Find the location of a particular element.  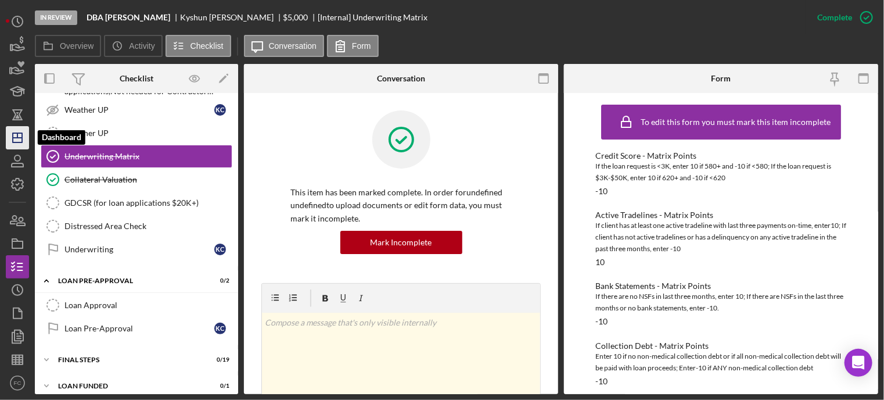

button: Checklist is located at coordinates (198, 46).